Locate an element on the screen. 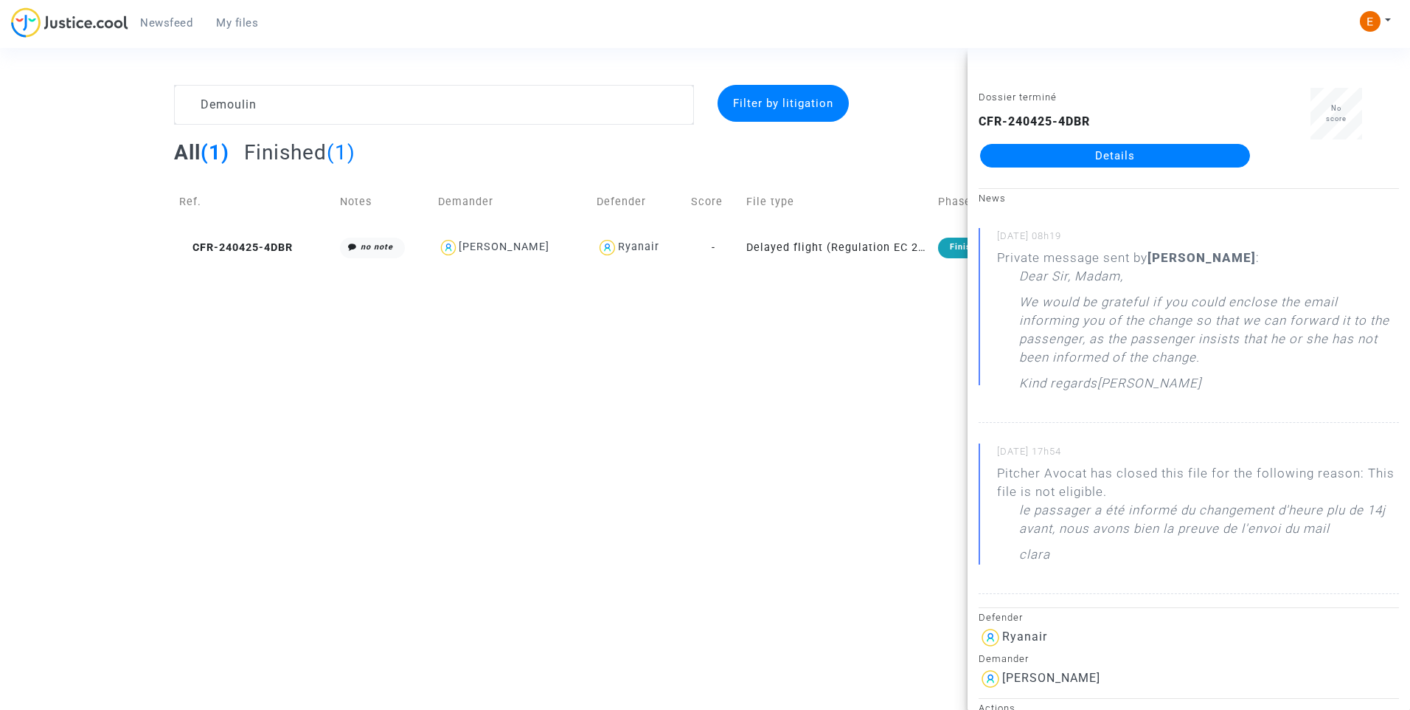  p: Dear Sir, Madam, is located at coordinates (1071, 280).